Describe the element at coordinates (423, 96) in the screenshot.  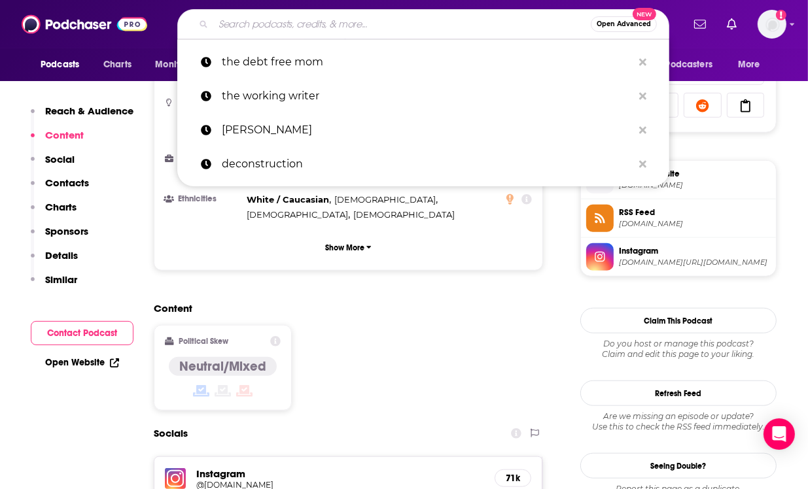
I see `a: the working writer` at that location.